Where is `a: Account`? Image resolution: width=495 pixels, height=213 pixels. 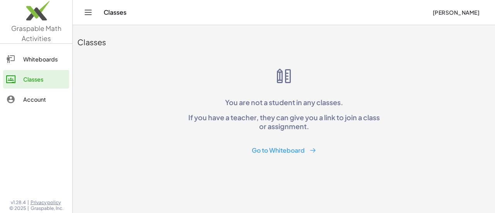
a: Account is located at coordinates (36, 99).